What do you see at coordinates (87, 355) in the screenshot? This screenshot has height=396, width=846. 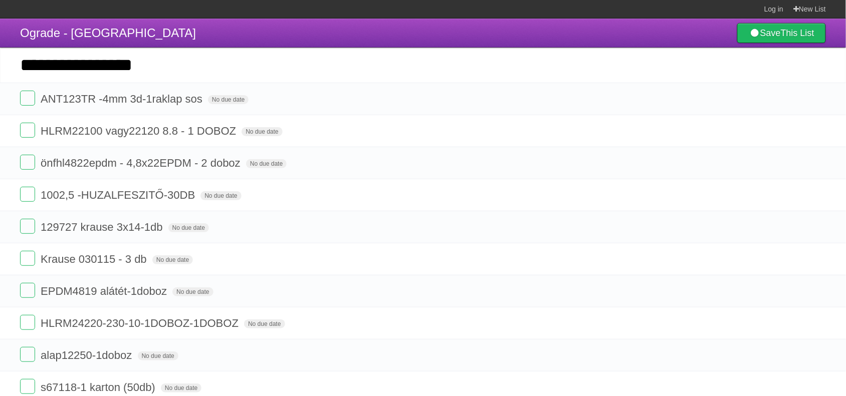 I see `span: alap12250-1doboz` at bounding box center [87, 355].